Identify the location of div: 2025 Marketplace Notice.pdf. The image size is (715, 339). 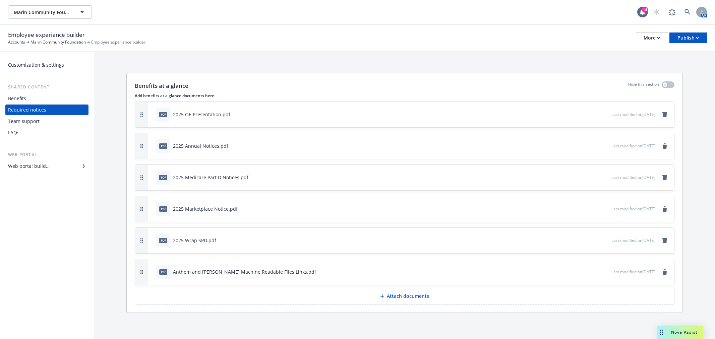
(205, 209).